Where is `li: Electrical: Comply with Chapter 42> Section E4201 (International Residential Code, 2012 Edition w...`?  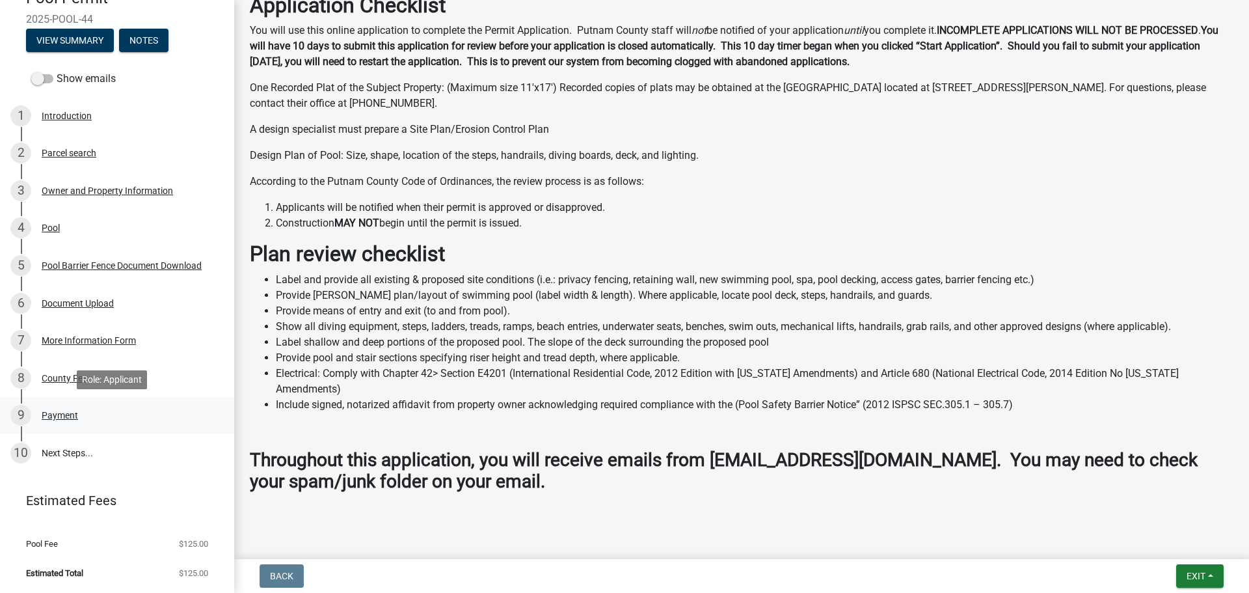
li: Electrical: Comply with Chapter 42> Section E4201 (International Residential Code, 2012 Edition w... is located at coordinates (755, 381).